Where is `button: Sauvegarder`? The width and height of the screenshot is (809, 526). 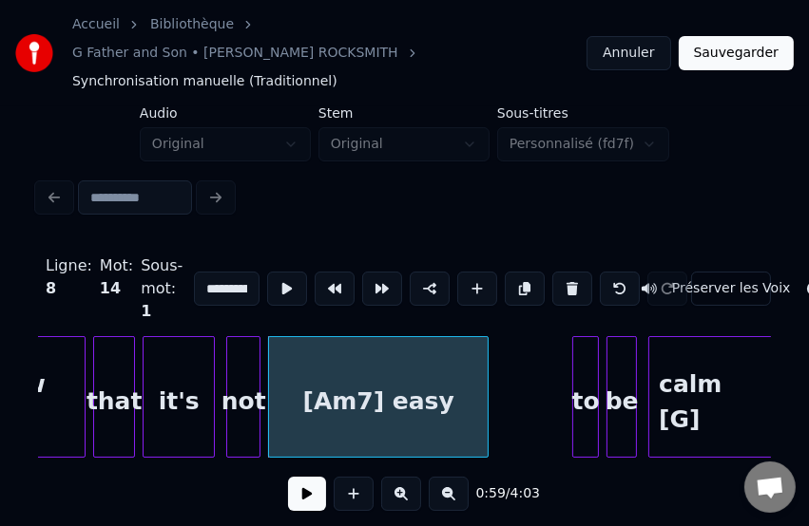 button: Sauvegarder is located at coordinates (735, 53).